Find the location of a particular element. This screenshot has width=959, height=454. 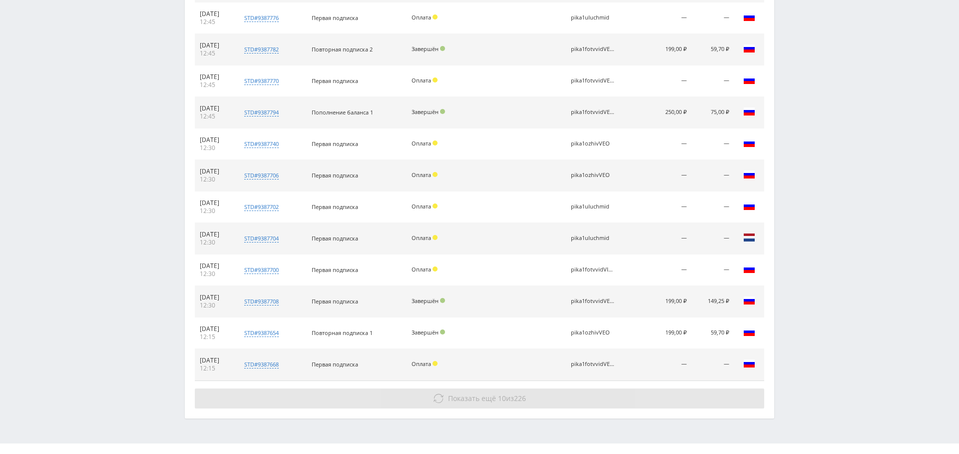

div: std#9387740 is located at coordinates (261, 144).